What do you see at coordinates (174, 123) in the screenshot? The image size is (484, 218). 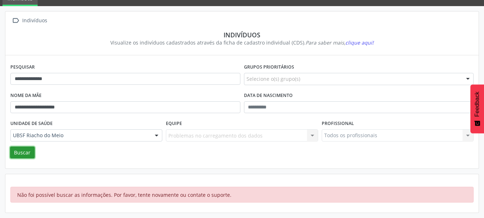 I see `label: Equipe` at bounding box center [174, 123].